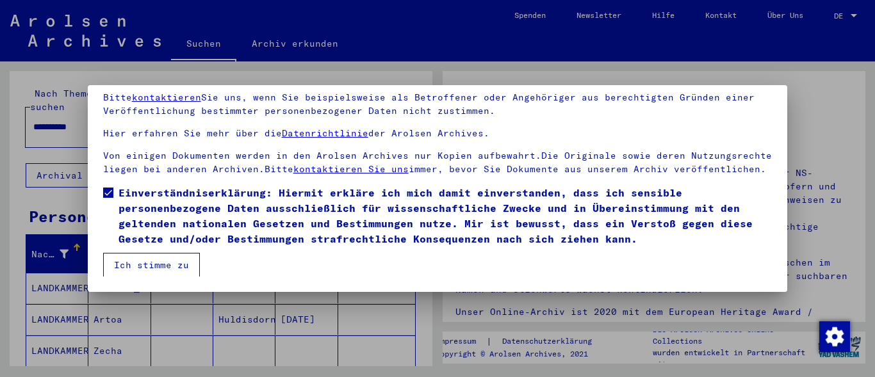 Image resolution: width=875 pixels, height=377 pixels. What do you see at coordinates (437, 133) in the screenshot?
I see `p: Hier erfahren Sie mehr über die der Arolsen Archives.` at bounding box center [437, 133].